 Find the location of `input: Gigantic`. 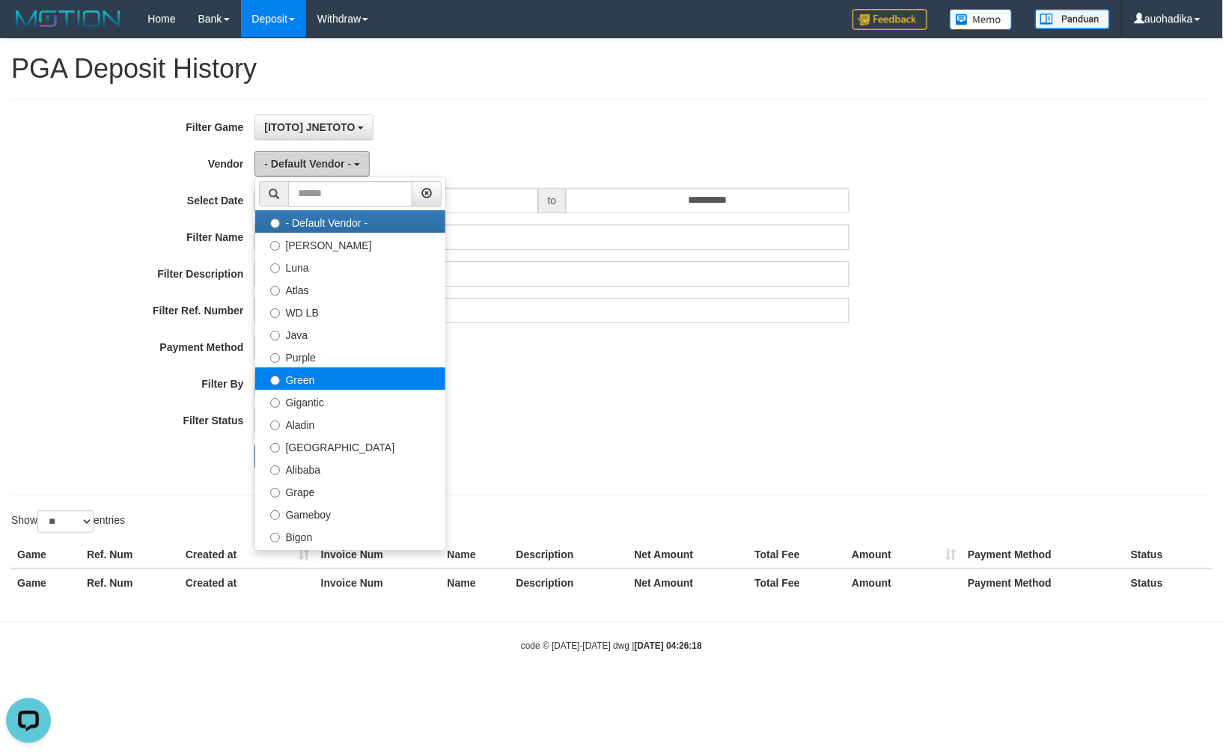

input: Gigantic is located at coordinates (275, 403).